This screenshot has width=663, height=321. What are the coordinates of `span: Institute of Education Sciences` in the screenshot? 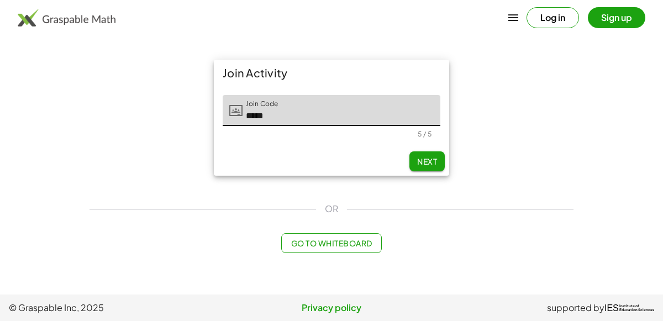 It's located at (637, 308).